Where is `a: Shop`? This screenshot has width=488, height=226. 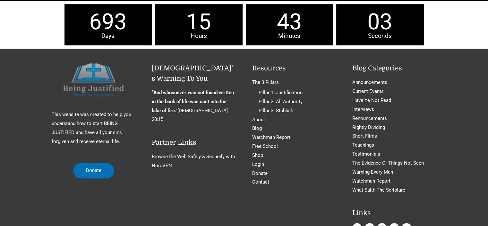
a: Shop is located at coordinates (258, 155).